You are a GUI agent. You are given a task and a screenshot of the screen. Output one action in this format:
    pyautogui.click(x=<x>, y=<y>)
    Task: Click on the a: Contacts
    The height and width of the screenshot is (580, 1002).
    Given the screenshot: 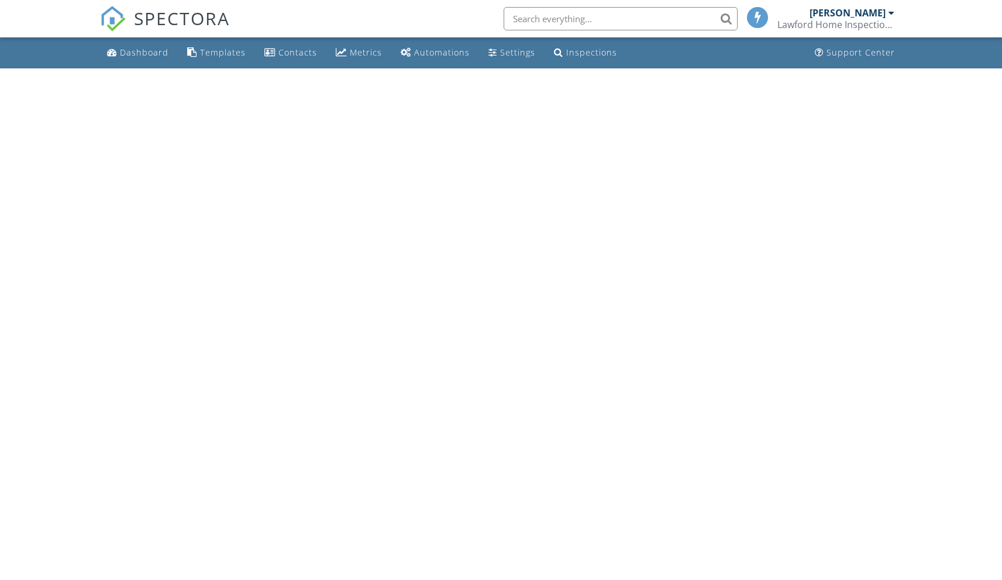 What is the action you would take?
    pyautogui.click(x=291, y=53)
    